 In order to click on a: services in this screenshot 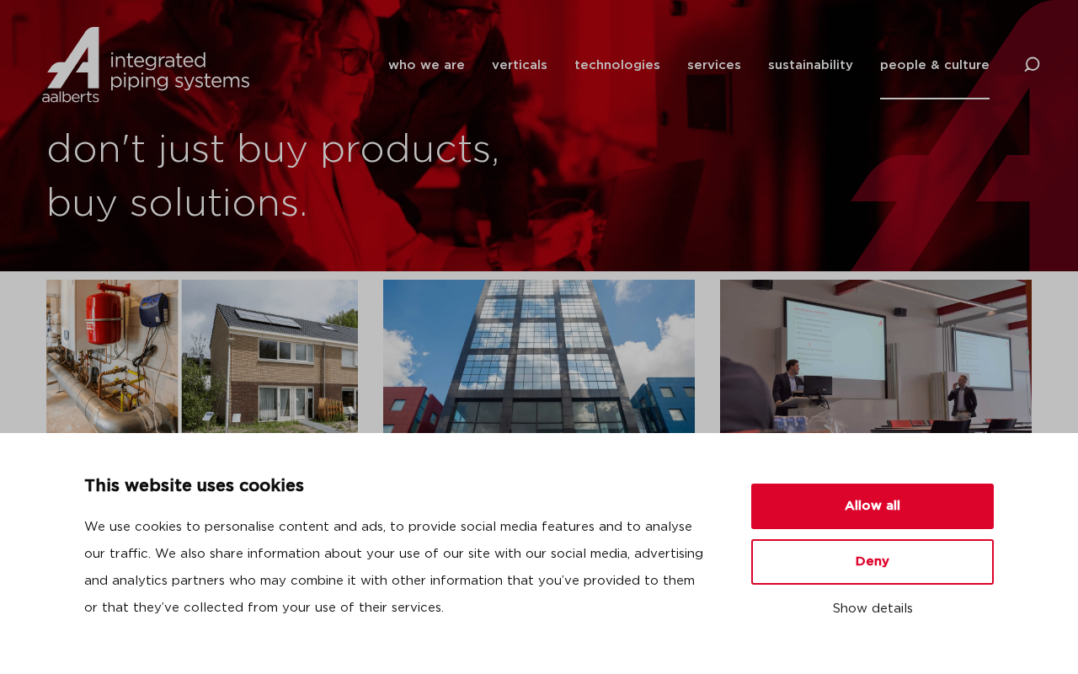, I will do `click(714, 65)`.